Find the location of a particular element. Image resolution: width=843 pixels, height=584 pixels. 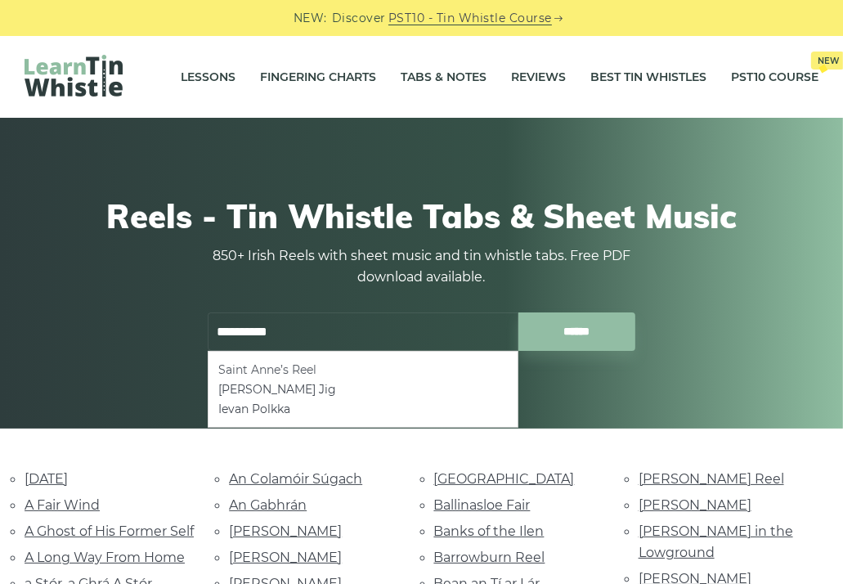

li: Ievan Polkka is located at coordinates (363, 409).